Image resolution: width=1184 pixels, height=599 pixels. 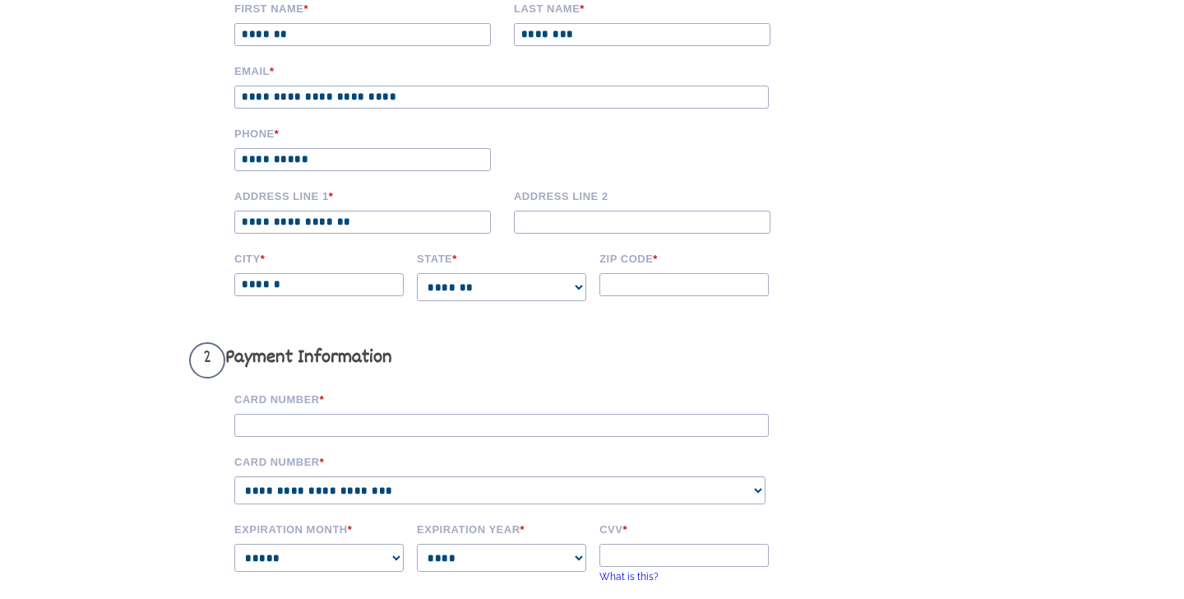 I want to click on a: What is this?, so click(x=629, y=576).